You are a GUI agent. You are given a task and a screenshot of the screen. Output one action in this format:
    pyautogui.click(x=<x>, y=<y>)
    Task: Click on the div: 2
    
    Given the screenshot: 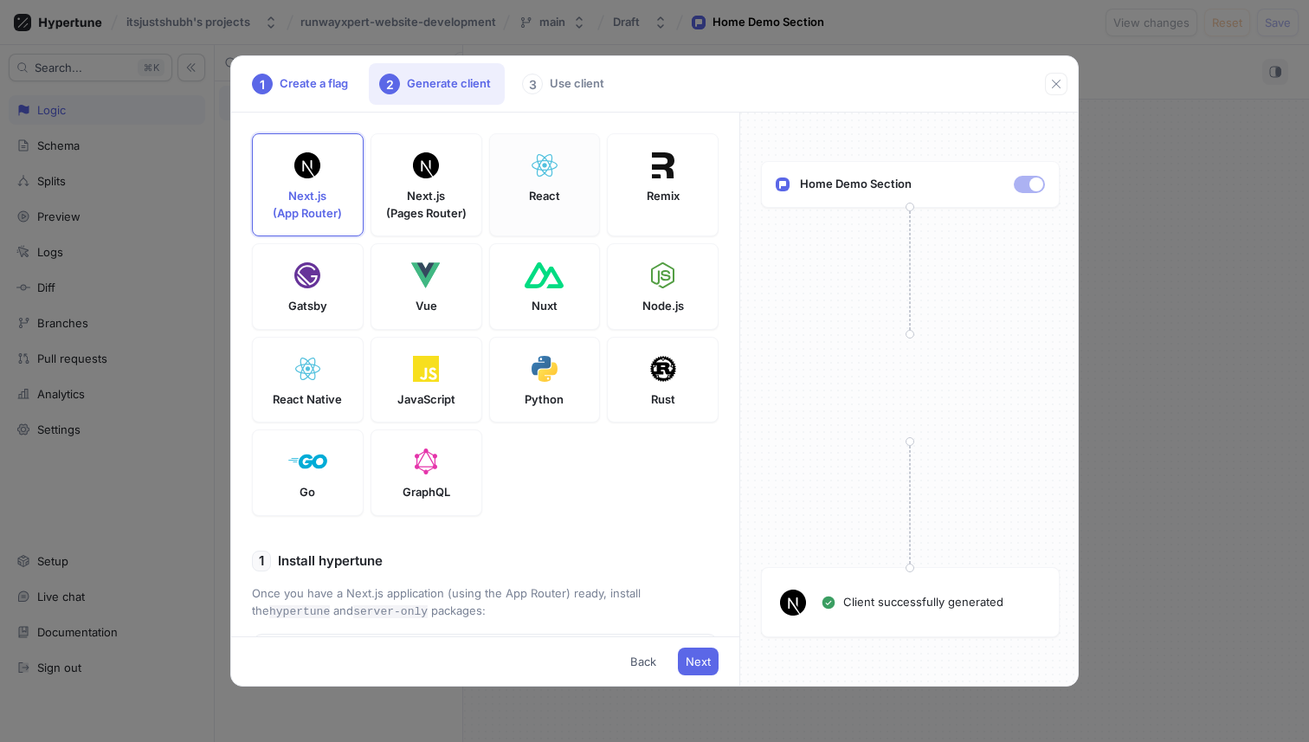 What is the action you would take?
    pyautogui.click(x=390, y=84)
    